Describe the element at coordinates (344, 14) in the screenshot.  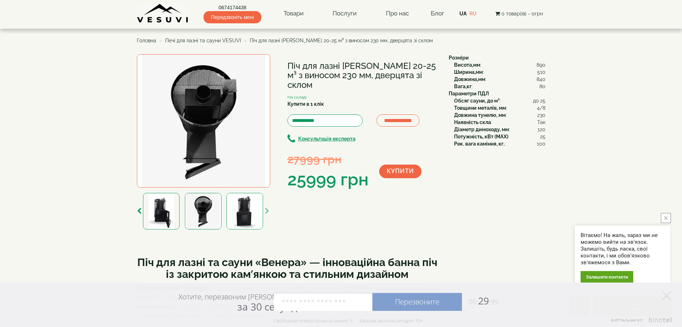
I see `a: Послуги` at that location.